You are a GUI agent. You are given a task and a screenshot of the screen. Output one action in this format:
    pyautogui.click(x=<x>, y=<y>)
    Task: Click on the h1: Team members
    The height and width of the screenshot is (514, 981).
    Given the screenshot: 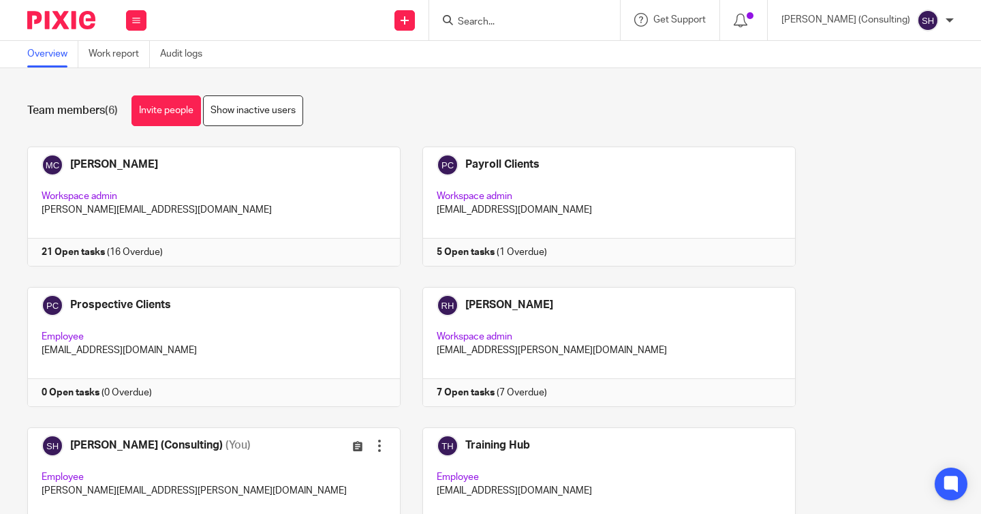 What is the action you would take?
    pyautogui.click(x=72, y=110)
    